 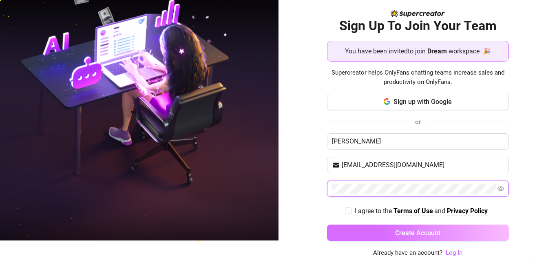 I want to click on span: Supercreator helps OnlyFans chatting teams increase sales and productivity on OnlyFans., so click(x=418, y=78).